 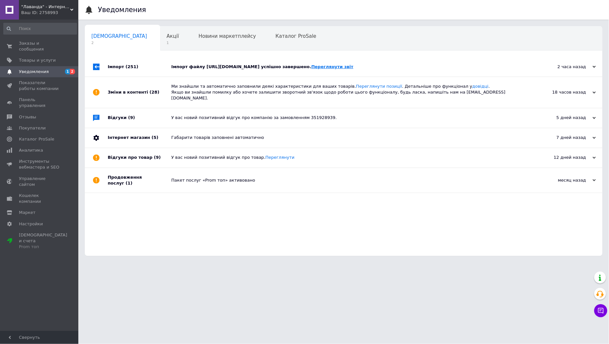 I want to click on div: месяц назад, so click(x=563, y=181).